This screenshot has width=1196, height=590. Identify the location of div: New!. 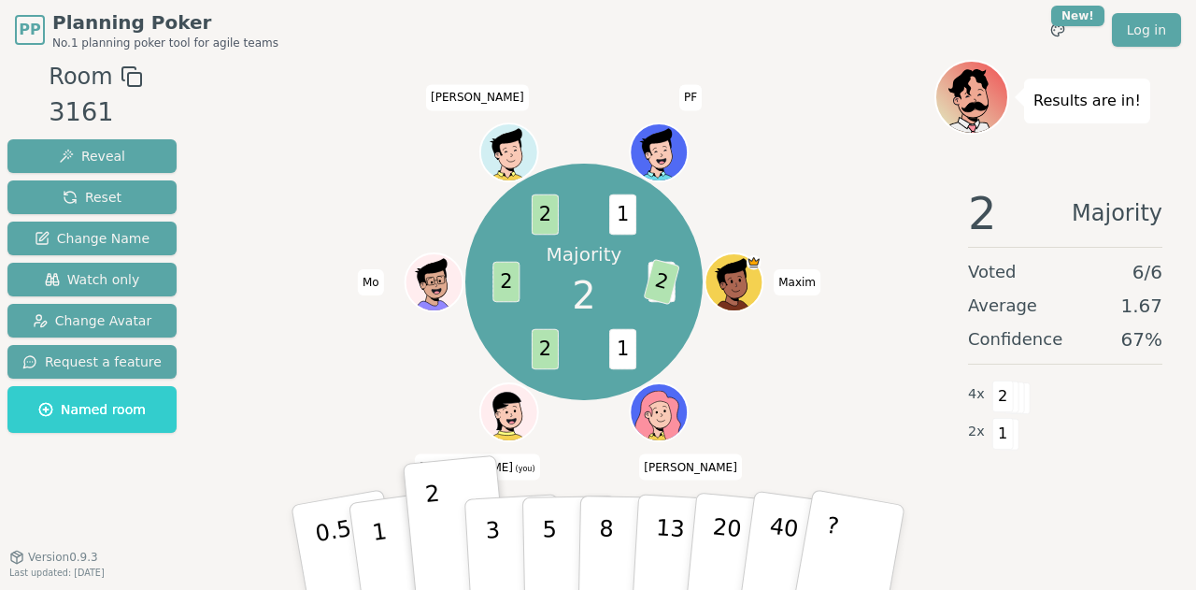
(1078, 16).